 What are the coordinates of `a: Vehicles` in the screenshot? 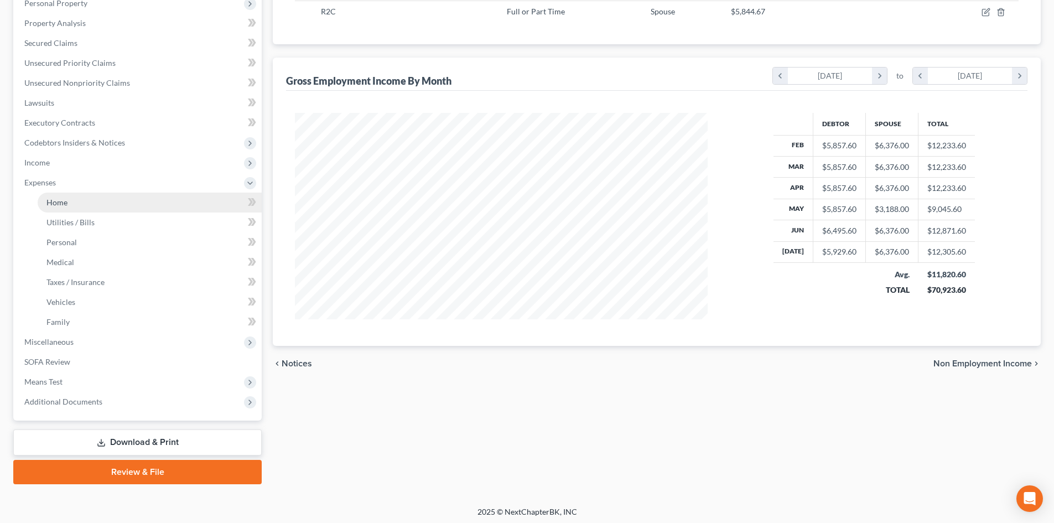 It's located at (149, 302).